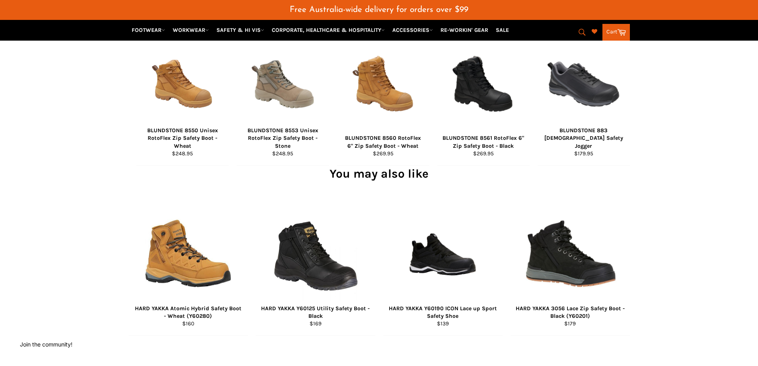 The width and height of the screenshot is (758, 366). What do you see at coordinates (283, 97) in the screenshot?
I see `a: BLUNDSTONE 8553 Unisex RotoFlex Zip Safety Boot - Stone - Workin' Gear BLUNDSTONE 8553 Unisex Rot...` at bounding box center [283, 97].